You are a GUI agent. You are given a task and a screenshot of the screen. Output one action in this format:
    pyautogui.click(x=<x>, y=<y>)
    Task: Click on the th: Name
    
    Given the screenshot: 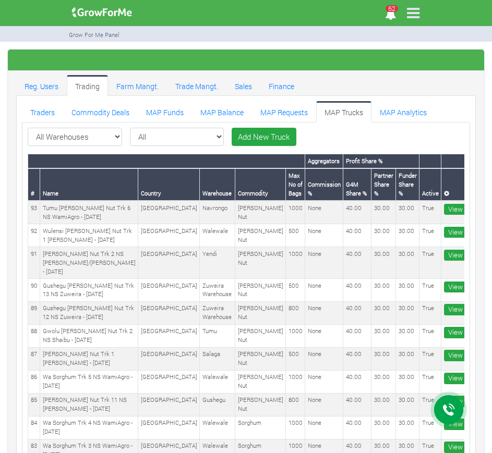 What is the action you would take?
    pyautogui.click(x=89, y=185)
    